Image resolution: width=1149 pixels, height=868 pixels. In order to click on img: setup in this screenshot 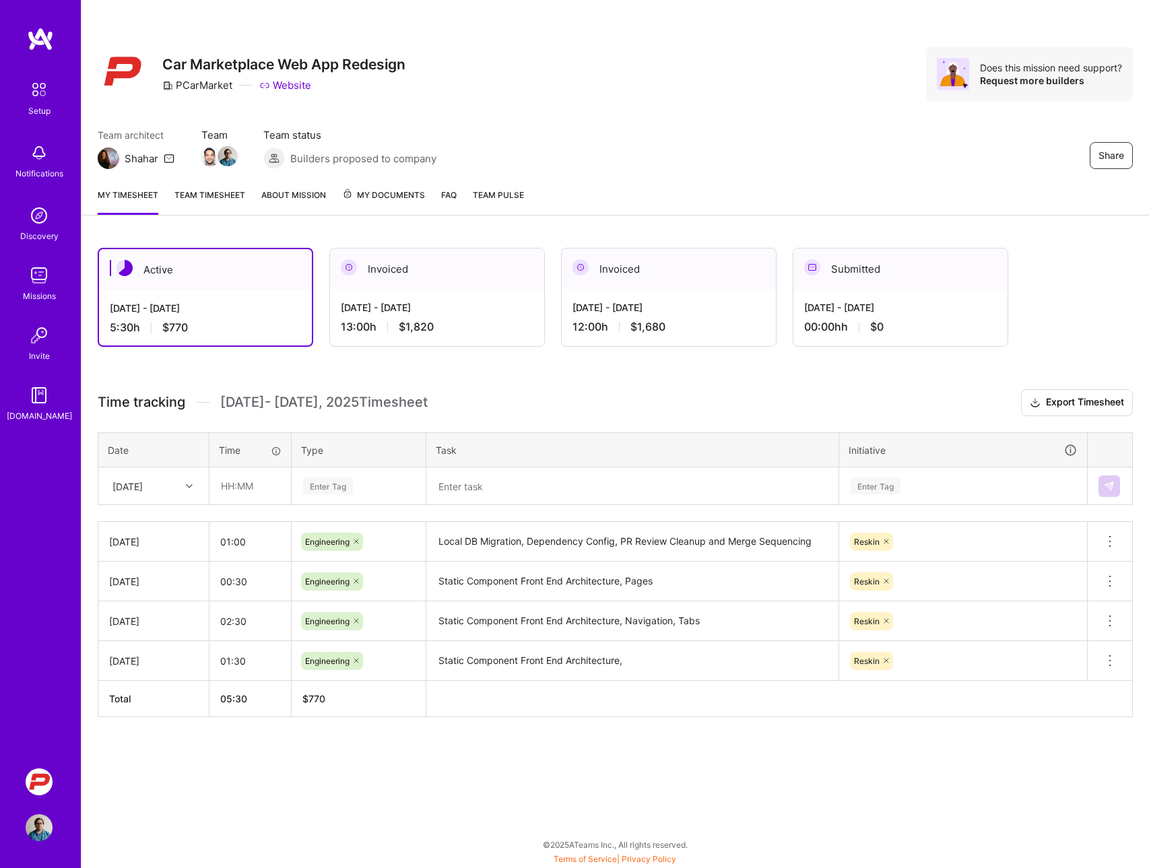, I will do `click(39, 90)`.